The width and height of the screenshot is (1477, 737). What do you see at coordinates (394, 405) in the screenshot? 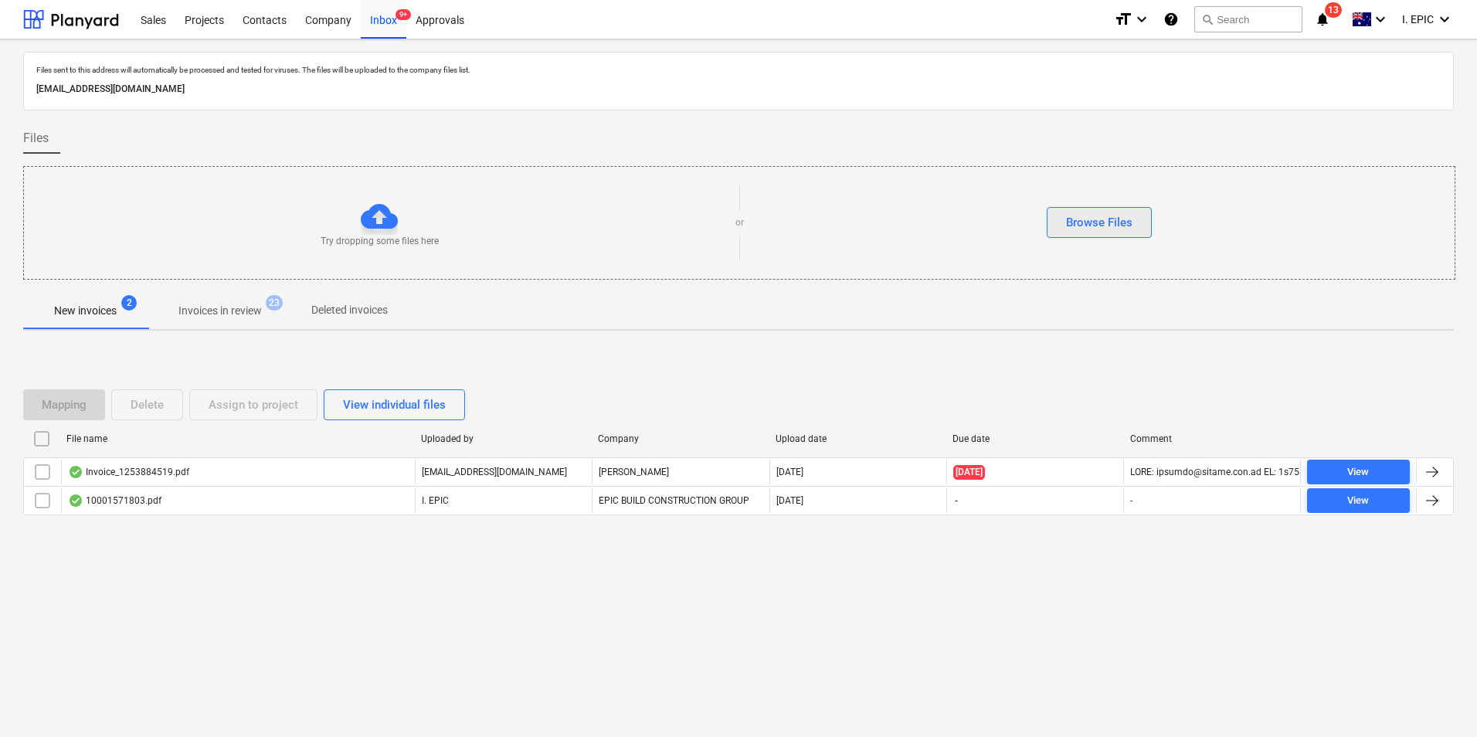
I see `button: View individual files` at bounding box center [394, 405].